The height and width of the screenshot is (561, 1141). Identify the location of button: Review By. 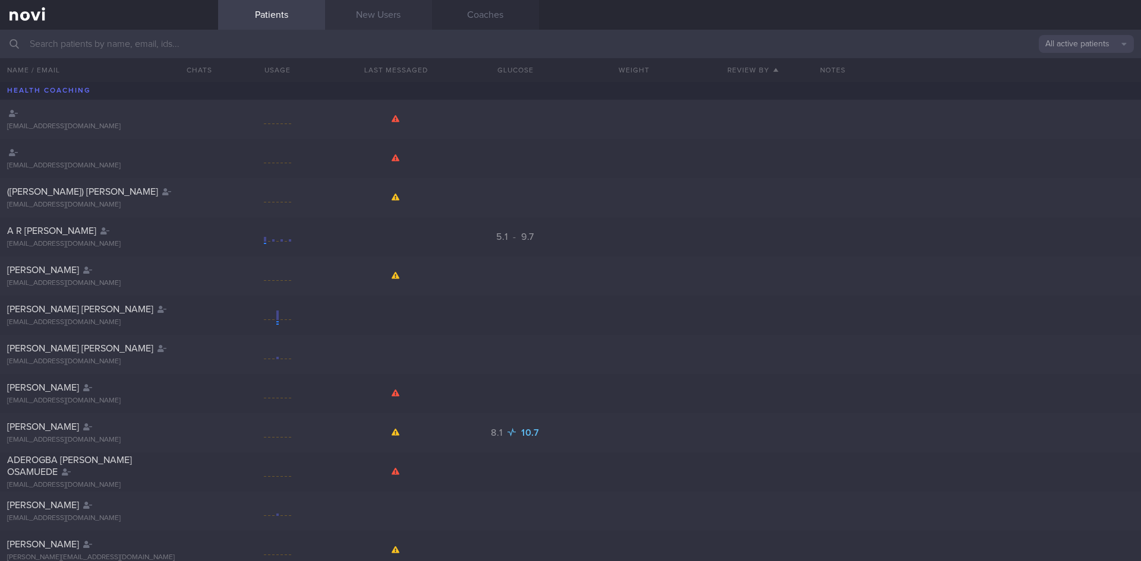
(753, 70).